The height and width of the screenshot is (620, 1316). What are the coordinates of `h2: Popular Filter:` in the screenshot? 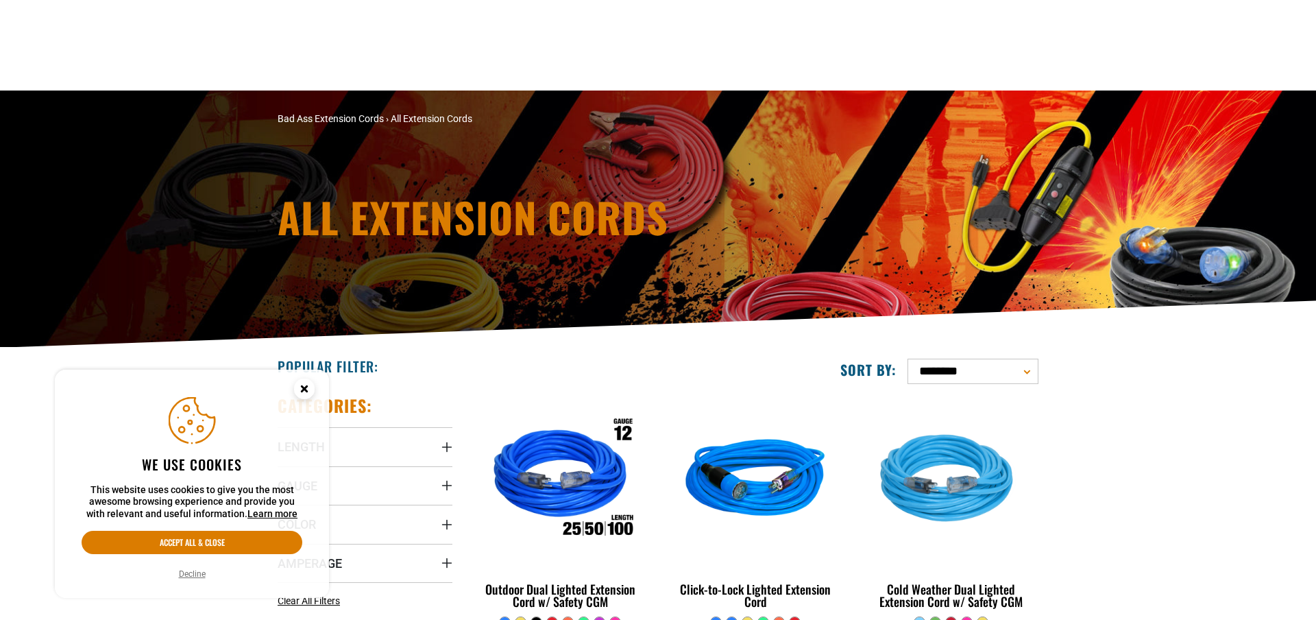 It's located at (328, 366).